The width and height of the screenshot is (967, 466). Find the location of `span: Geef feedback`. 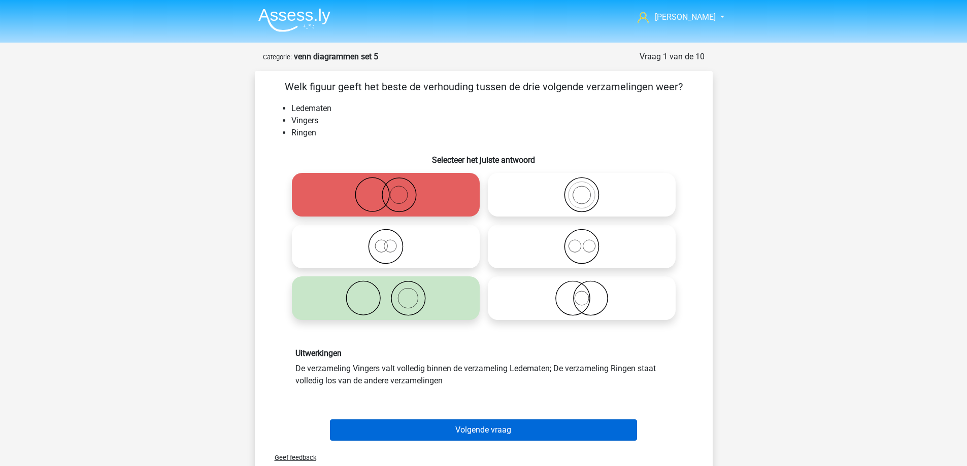

span: Geef feedback is located at coordinates (291, 458).